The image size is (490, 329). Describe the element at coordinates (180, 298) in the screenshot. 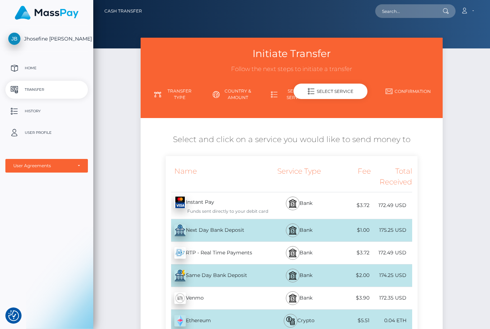

I see `img: wMhJQYtZFAryAAAAABJRU5ErkJggg==` at that location.